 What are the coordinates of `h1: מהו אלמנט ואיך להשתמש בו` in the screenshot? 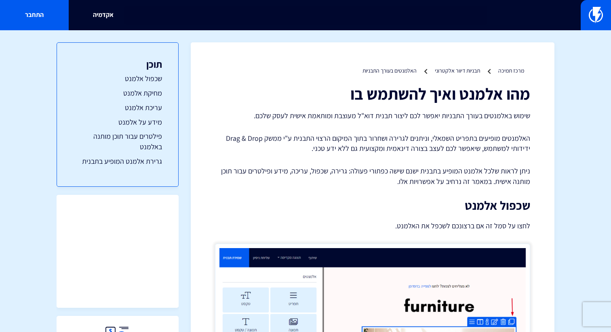 It's located at (372, 94).